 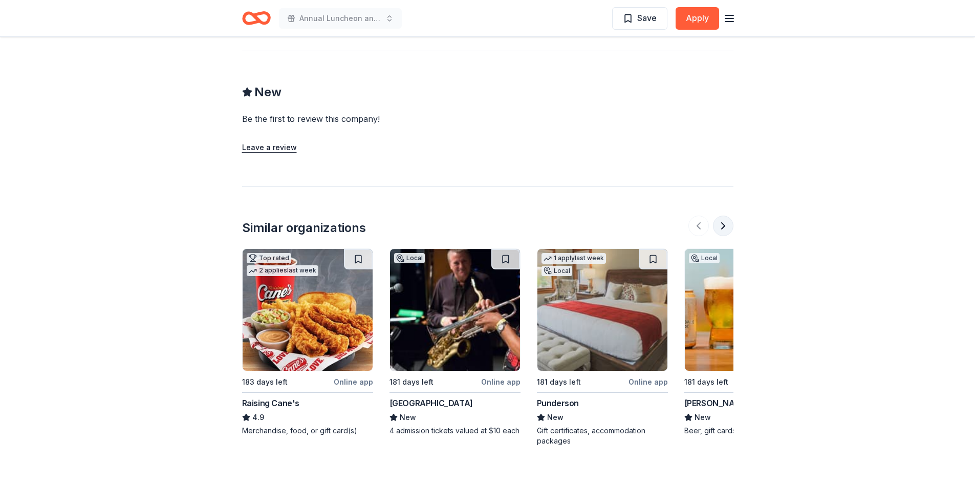 I want to click on div: Beer, gift cards, and merchandise, so click(x=750, y=431).